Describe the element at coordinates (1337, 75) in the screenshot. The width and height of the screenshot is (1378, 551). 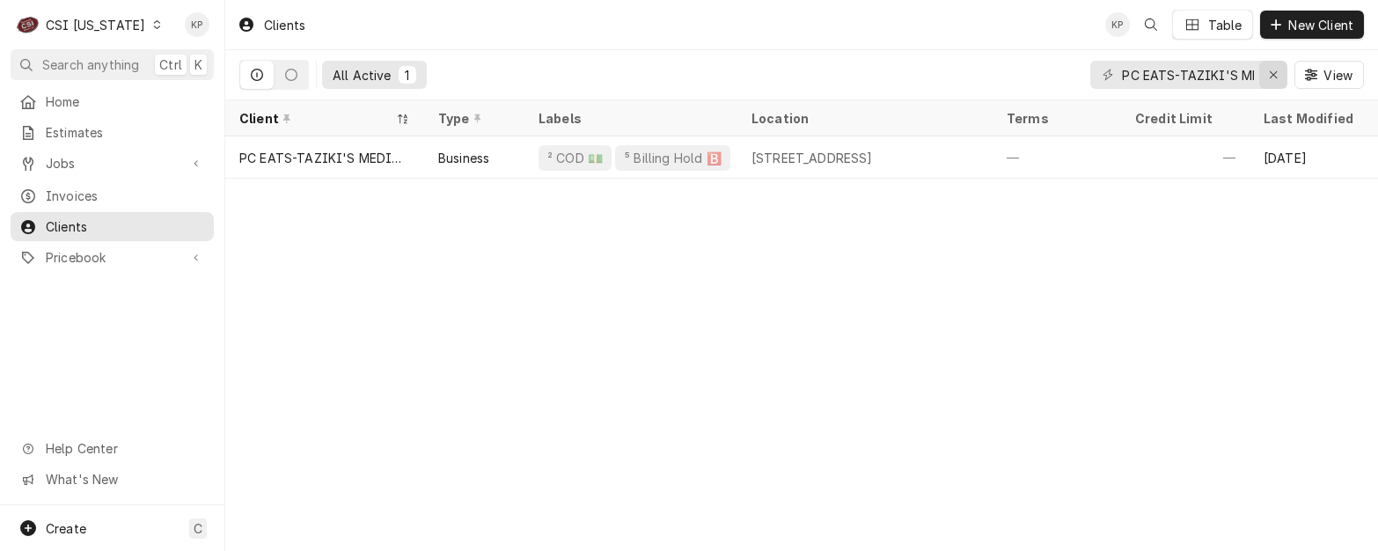
I see `span: View` at that location.